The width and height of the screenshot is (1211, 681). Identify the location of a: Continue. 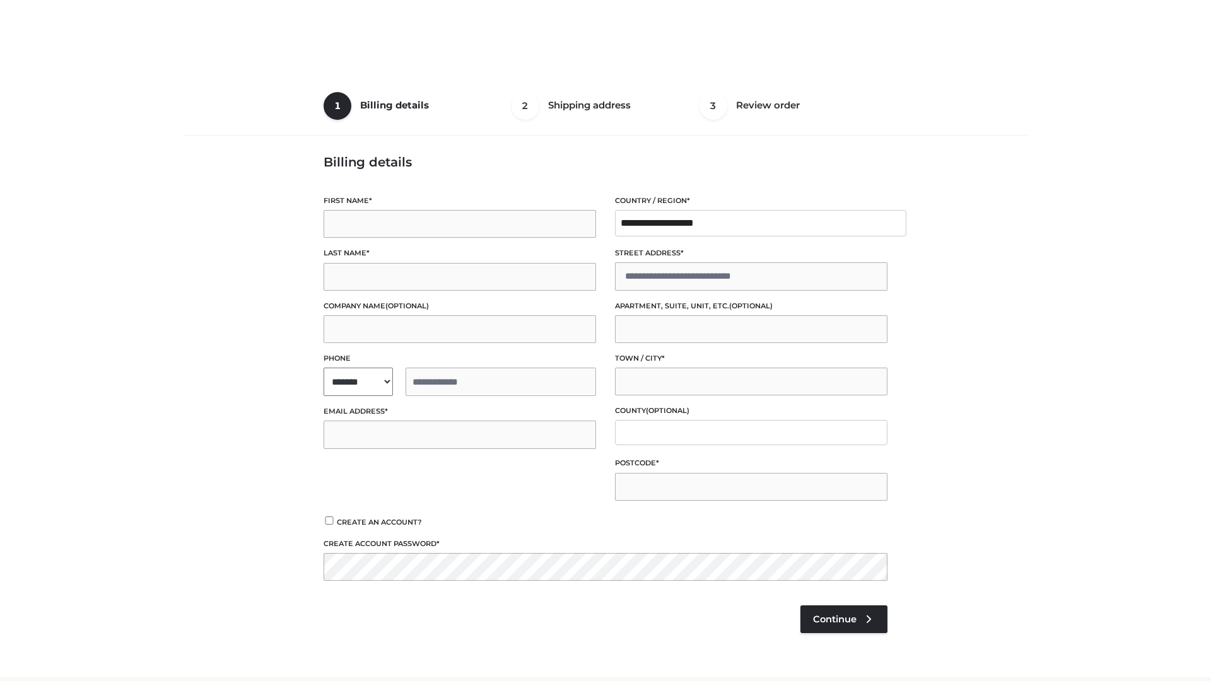
(844, 619).